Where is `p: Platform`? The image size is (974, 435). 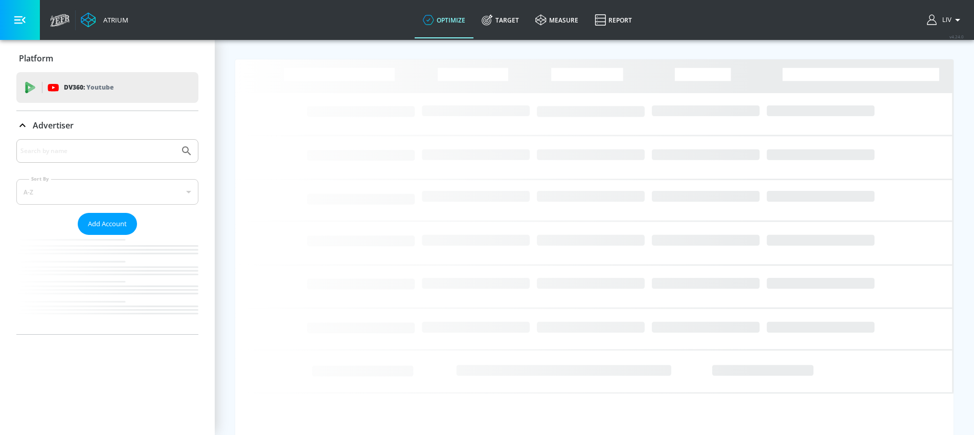
p: Platform is located at coordinates (36, 58).